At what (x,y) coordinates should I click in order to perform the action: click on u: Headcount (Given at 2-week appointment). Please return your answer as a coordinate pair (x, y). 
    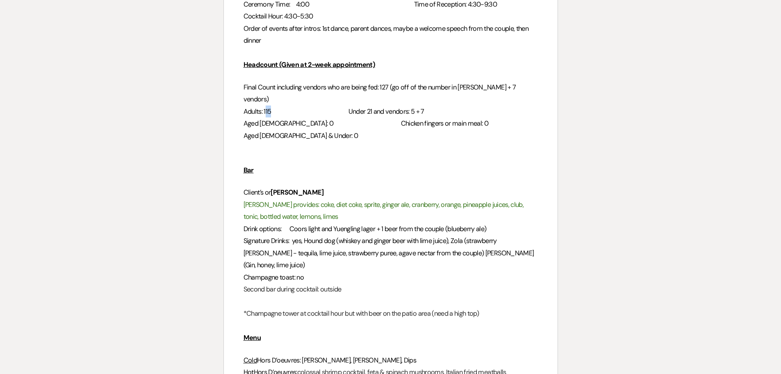
    Looking at the image, I should click on (309, 64).